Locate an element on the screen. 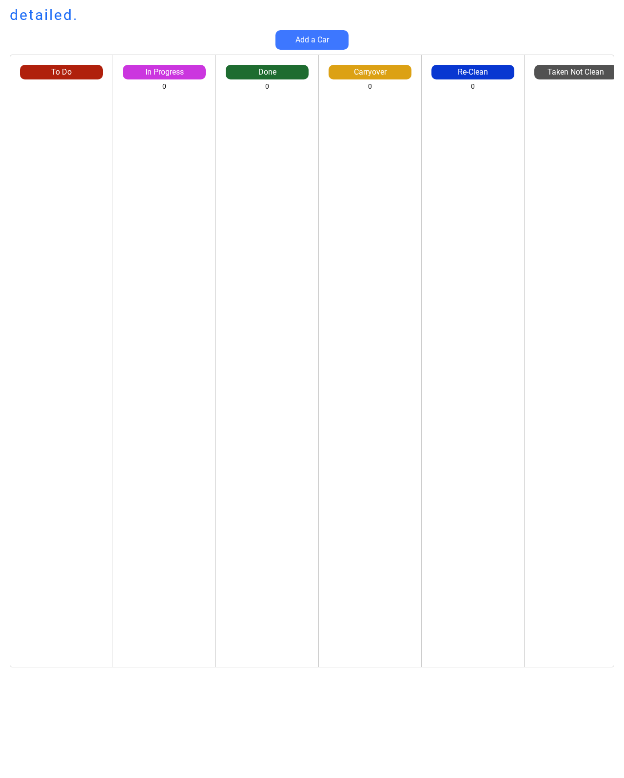 The image size is (624, 778). div: To Do is located at coordinates (61, 72).